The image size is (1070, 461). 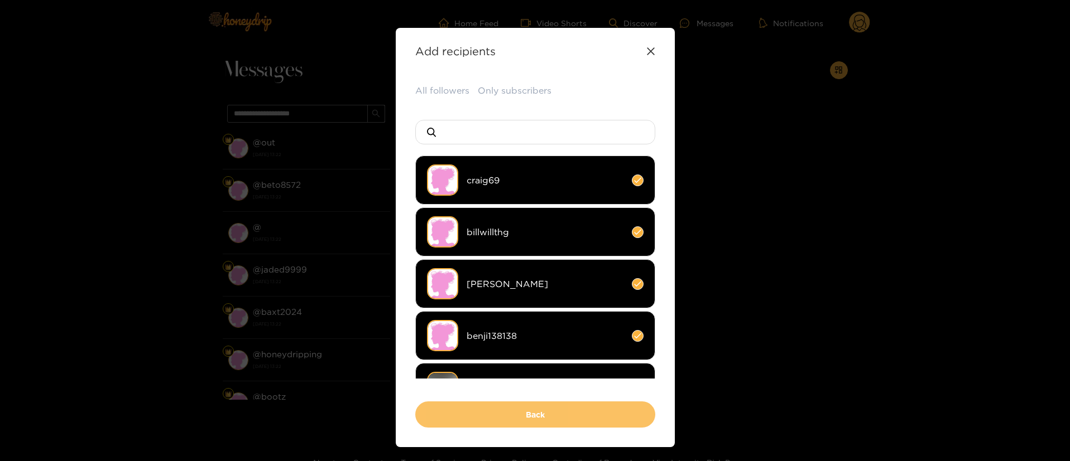 I want to click on span: billwillthg, so click(x=545, y=232).